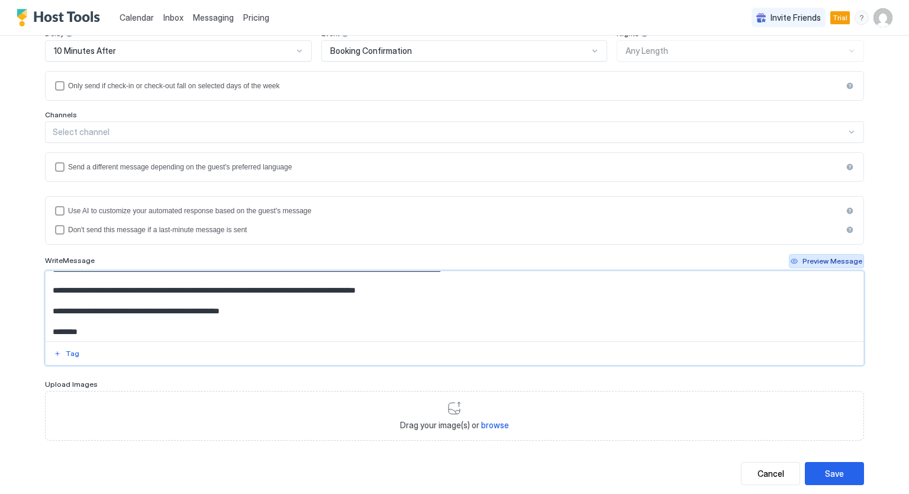  Describe the element at coordinates (66, 353) in the screenshot. I see `button: Tag` at that location.